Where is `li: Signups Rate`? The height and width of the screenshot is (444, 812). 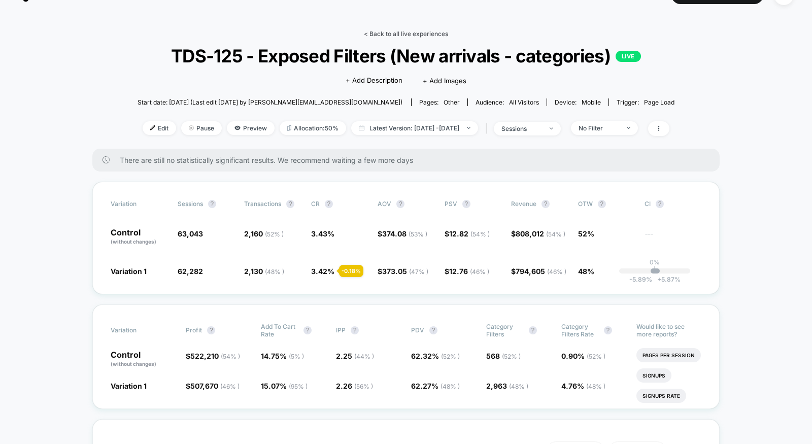
li: Signups Rate is located at coordinates (661, 396).